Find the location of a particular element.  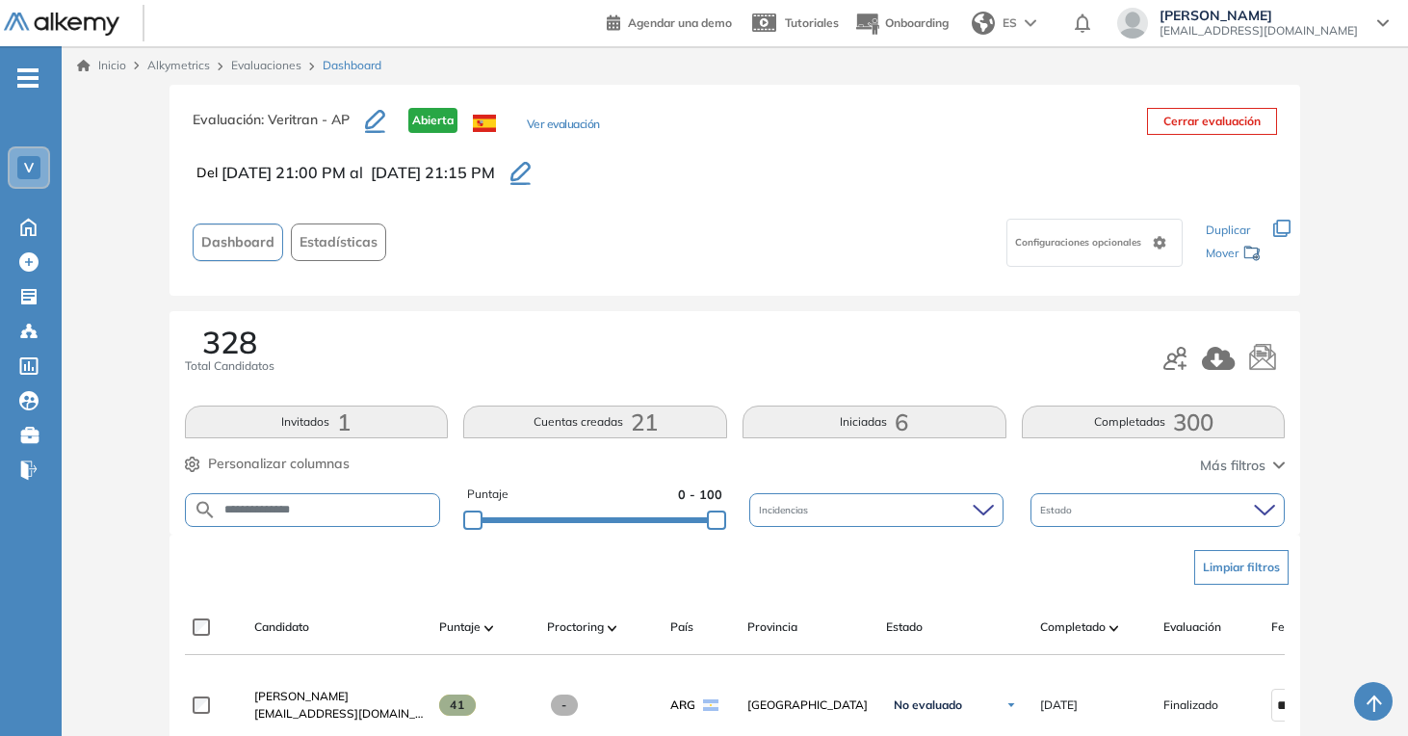

button: Estadísticas is located at coordinates (338, 242).